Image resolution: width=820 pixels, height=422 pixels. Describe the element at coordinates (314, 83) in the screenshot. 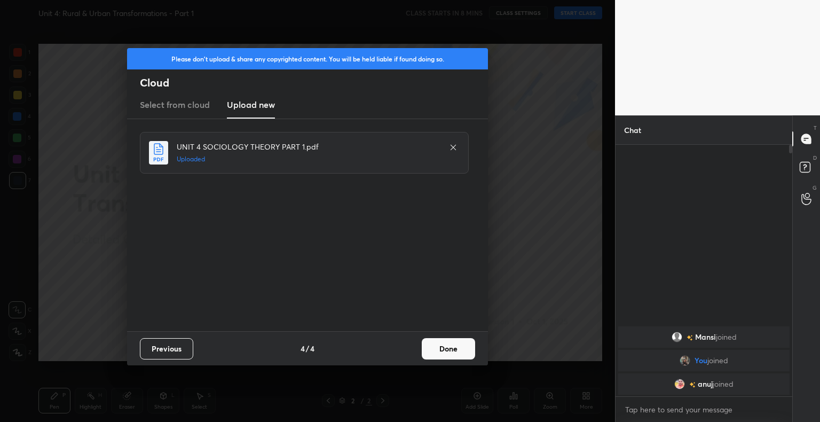

I see `h2: Cloud` at that location.